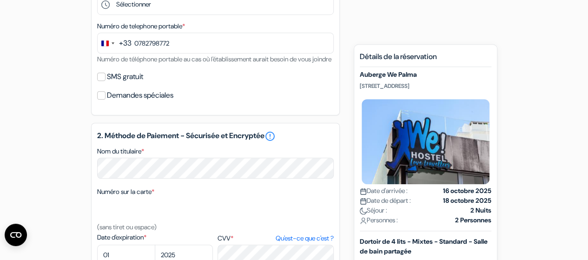 Image resolution: width=588 pixels, height=260 pixels. Describe the element at coordinates (480, 210) in the screenshot. I see `strong: 2 Nuits` at that location.